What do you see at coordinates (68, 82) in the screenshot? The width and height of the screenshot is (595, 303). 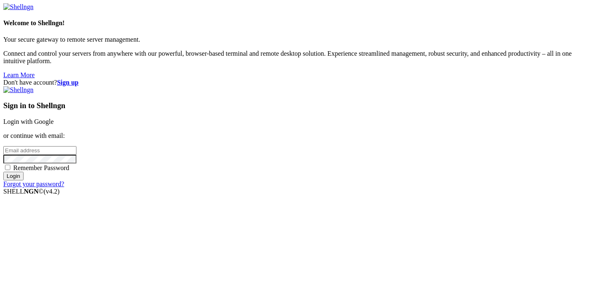 I see `strong: Sign up` at bounding box center [68, 82].